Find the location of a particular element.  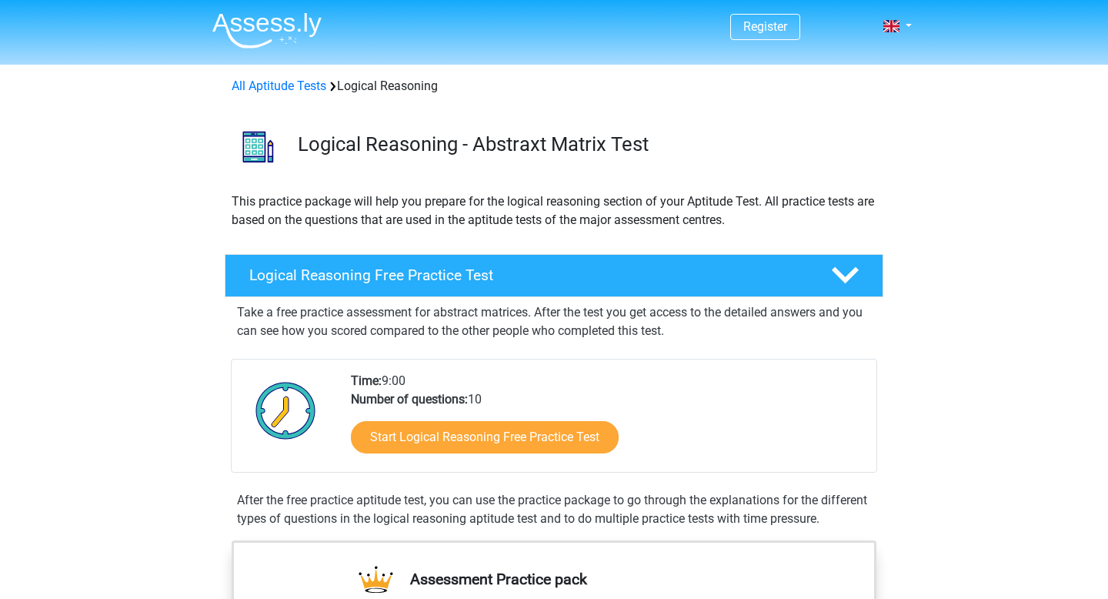

img: Assessly is located at coordinates (267, 30).